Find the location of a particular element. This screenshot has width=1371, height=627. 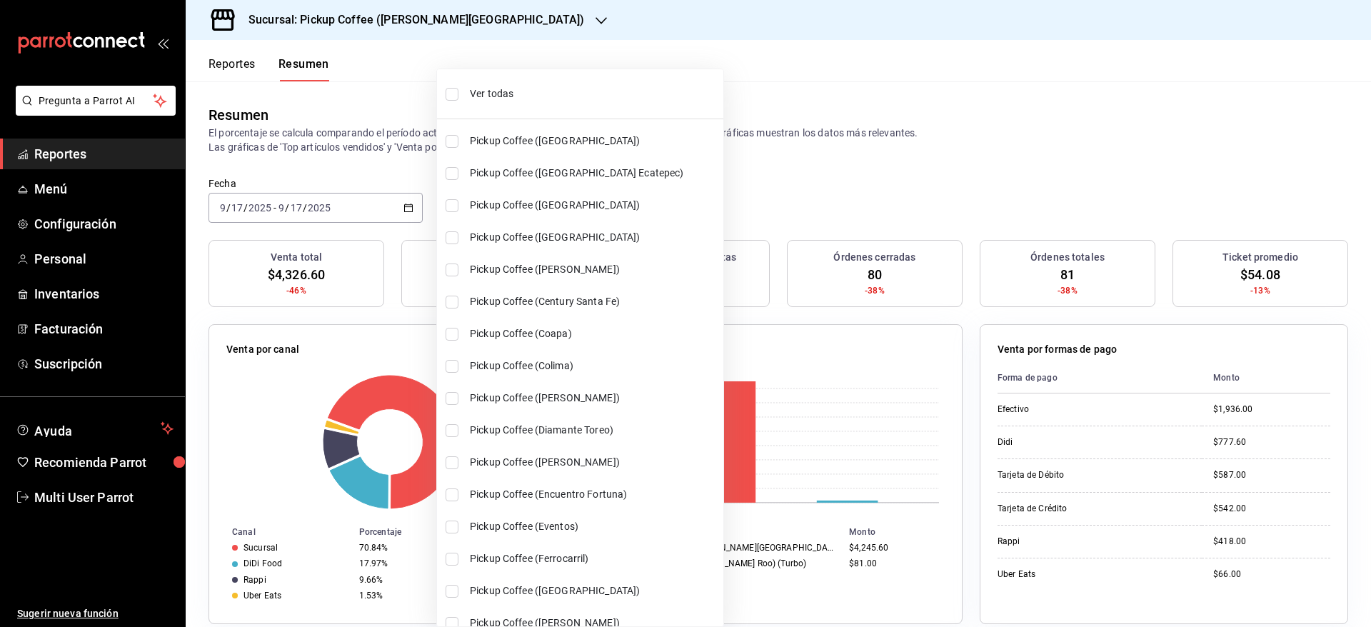

span: Ver todas is located at coordinates (593, 94).